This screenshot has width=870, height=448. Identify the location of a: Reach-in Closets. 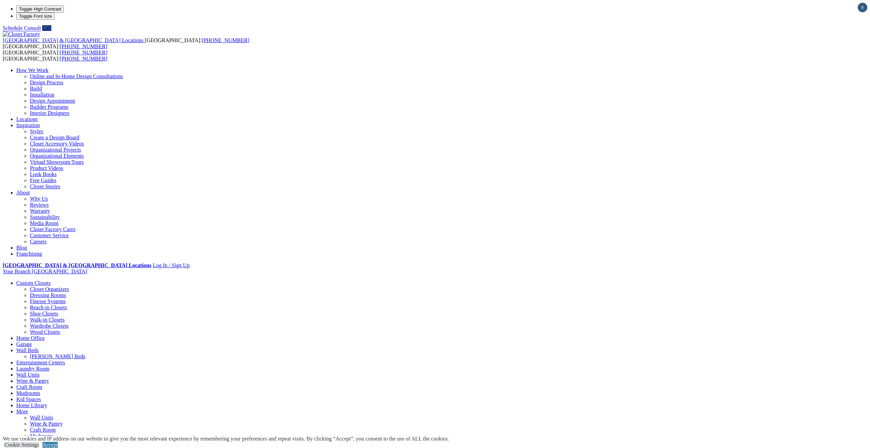
(48, 307).